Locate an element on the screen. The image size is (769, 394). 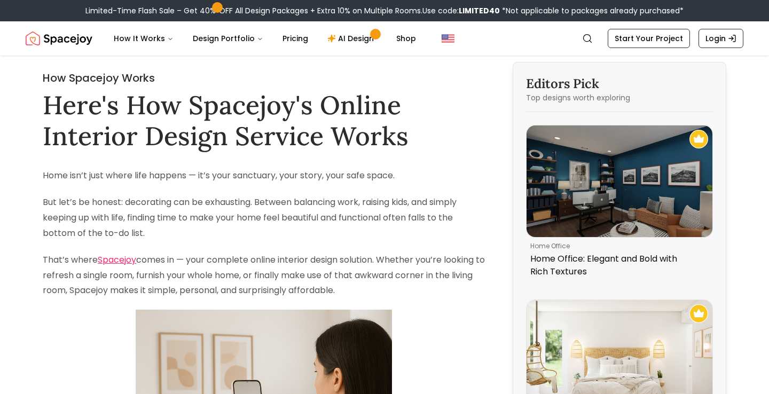
img: Recommended Spacejoy Design - Home Office: Elegant and Bold with Rich Textures is located at coordinates (698, 139).